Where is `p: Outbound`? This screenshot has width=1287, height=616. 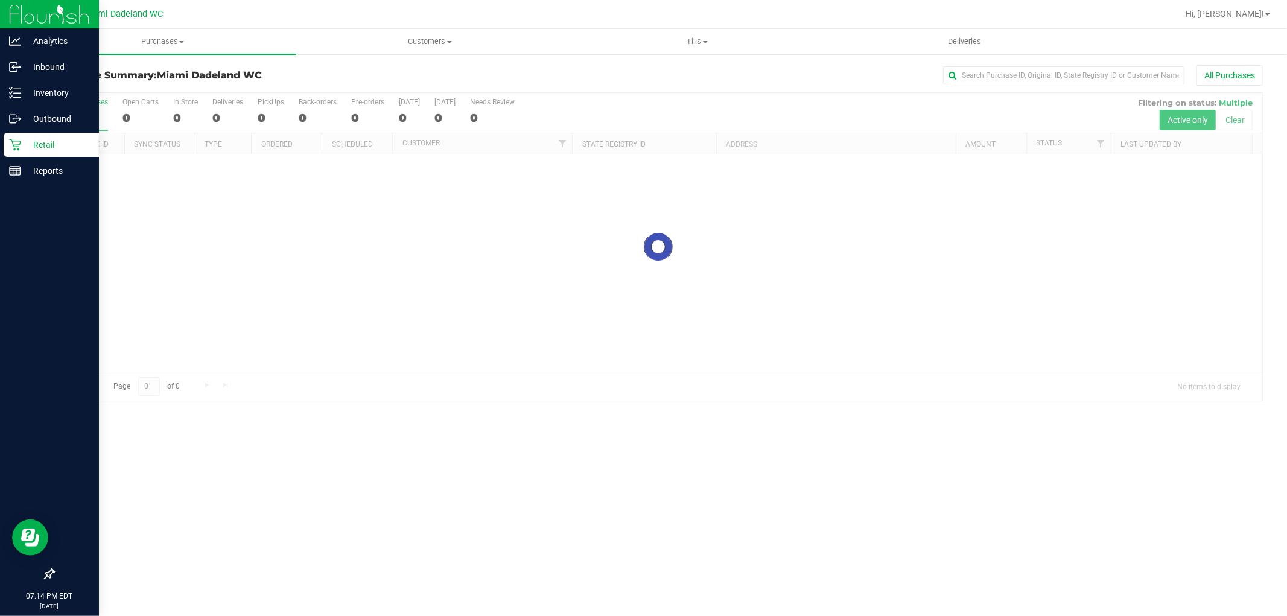
p: Outbound is located at coordinates (57, 119).